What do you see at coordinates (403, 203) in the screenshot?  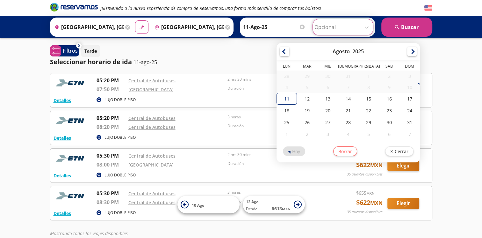 I see `button: Elegir` at bounding box center [403, 203].